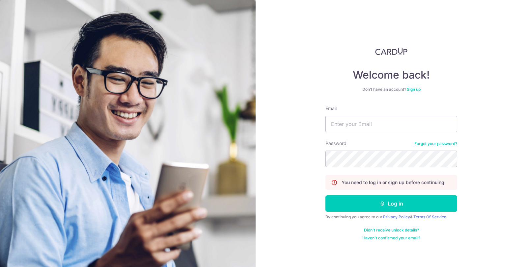 The height and width of the screenshot is (267, 527). What do you see at coordinates (336, 144) in the screenshot?
I see `label: Password` at bounding box center [336, 144].